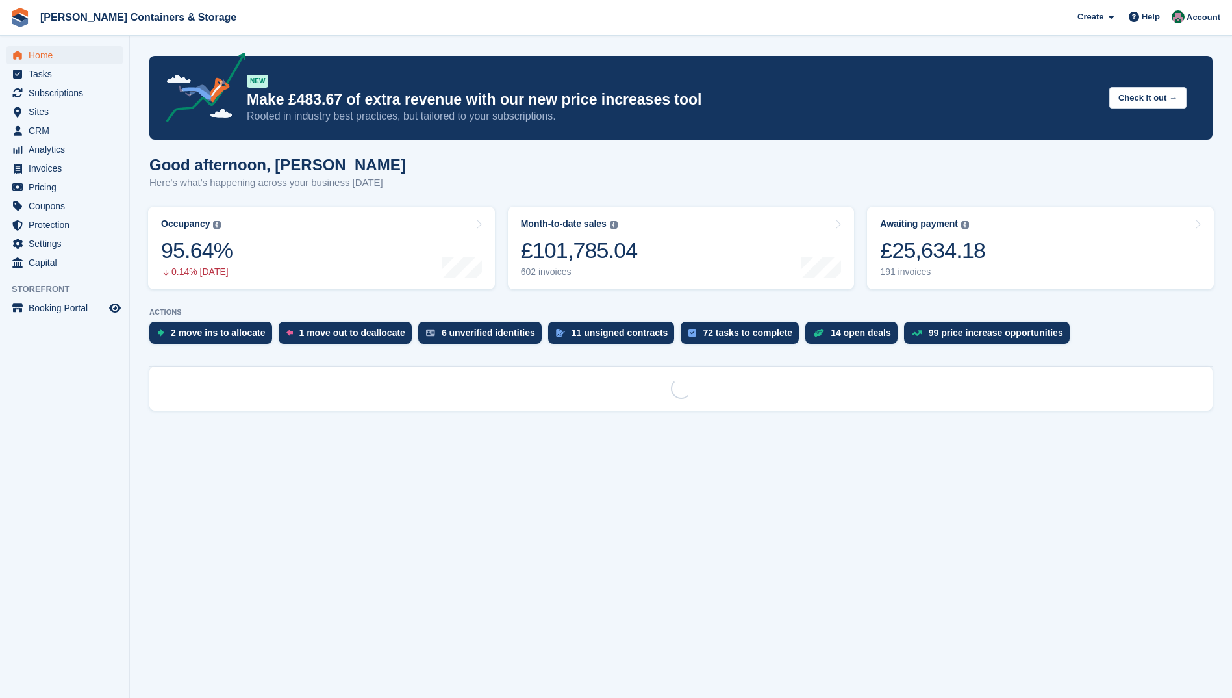 The width and height of the screenshot is (1232, 698). Describe the element at coordinates (218, 333) in the screenshot. I see `div: 2 move ins to allocate` at that location.